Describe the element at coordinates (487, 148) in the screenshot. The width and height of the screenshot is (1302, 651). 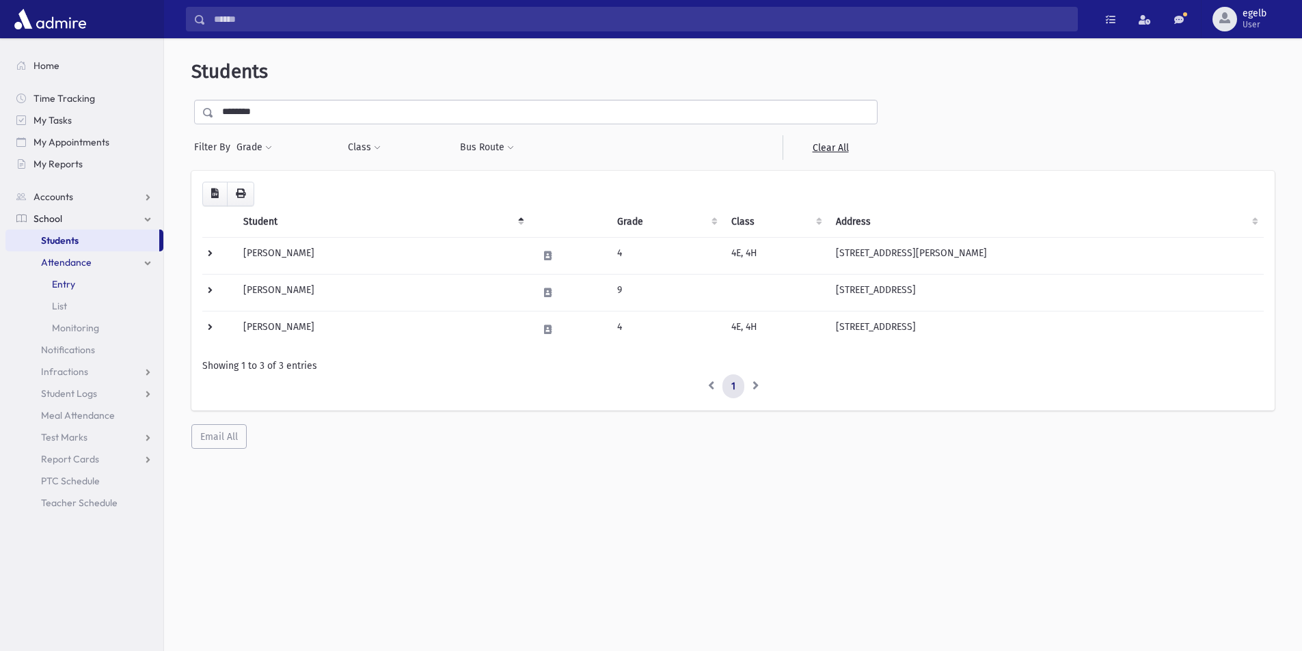
I see `button: Bus Route` at that location.